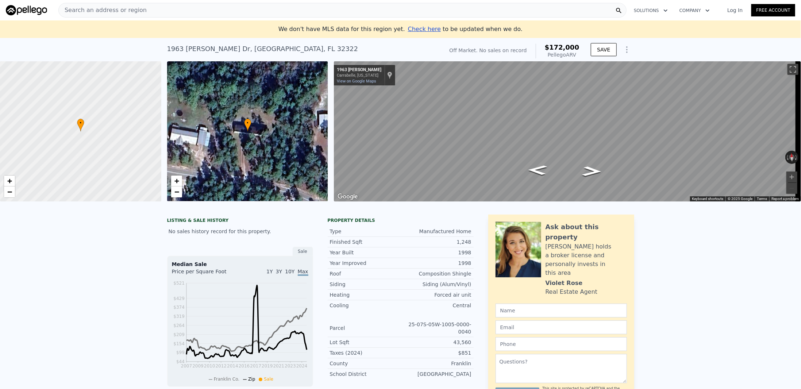  I want to click on tspan: 2007, so click(186, 366).